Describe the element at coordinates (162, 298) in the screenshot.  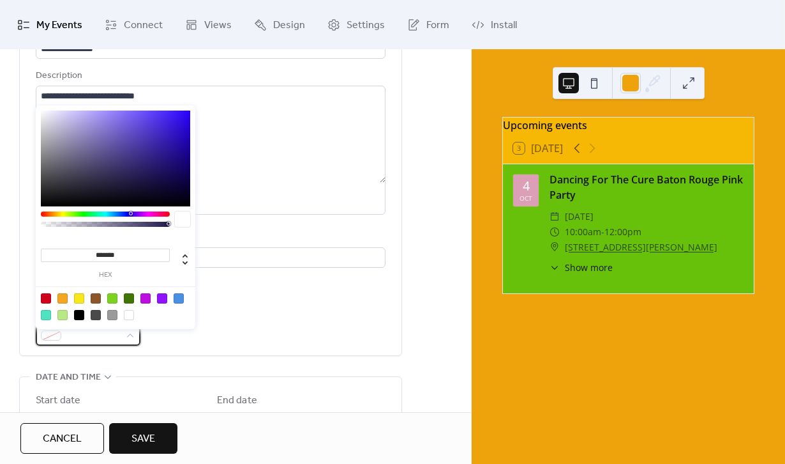
I see `div: #9013FE` at that location.